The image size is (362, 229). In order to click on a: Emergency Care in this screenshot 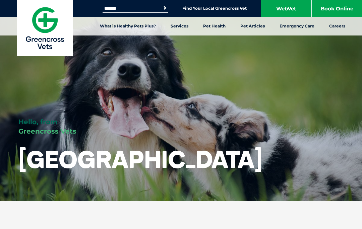, I will do `click(297, 26)`.